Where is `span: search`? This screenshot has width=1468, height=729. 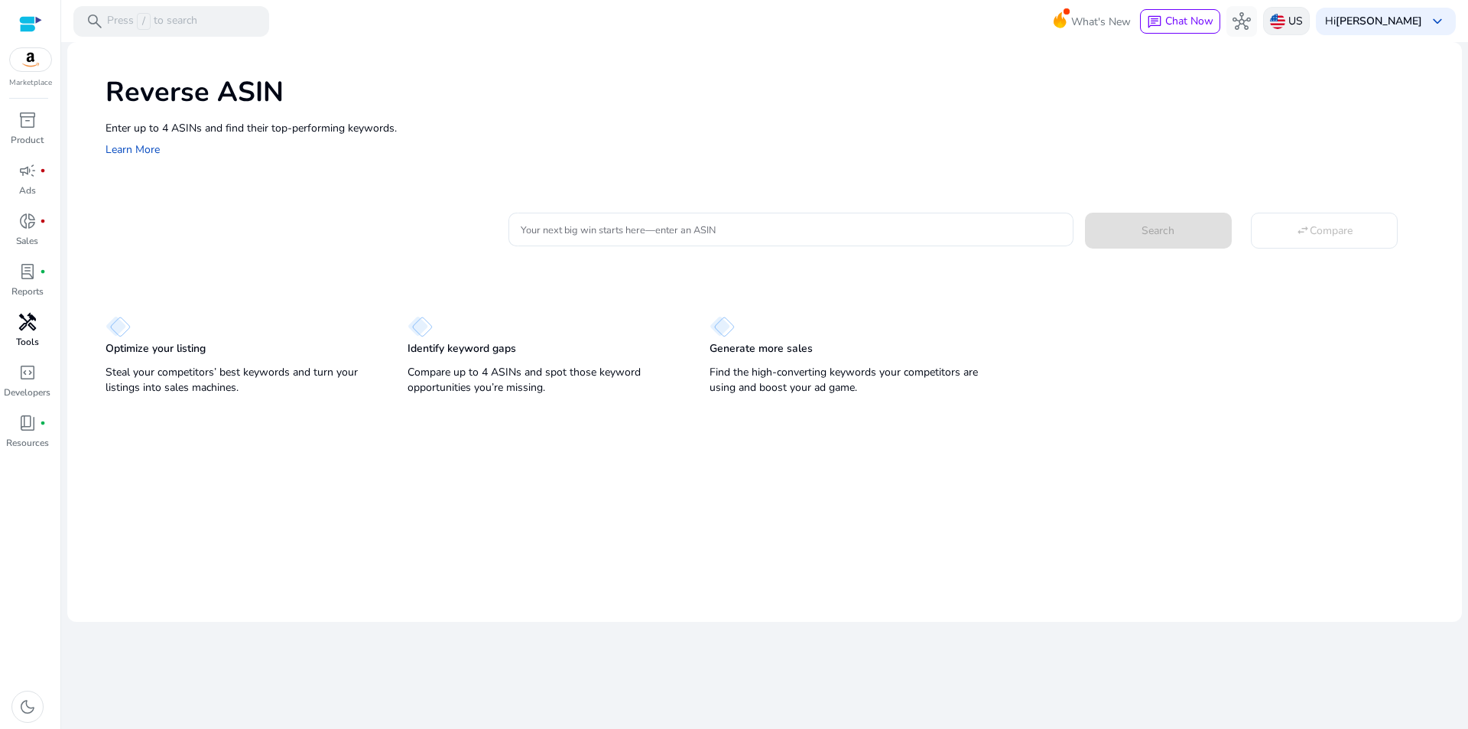 span: search is located at coordinates (95, 21).